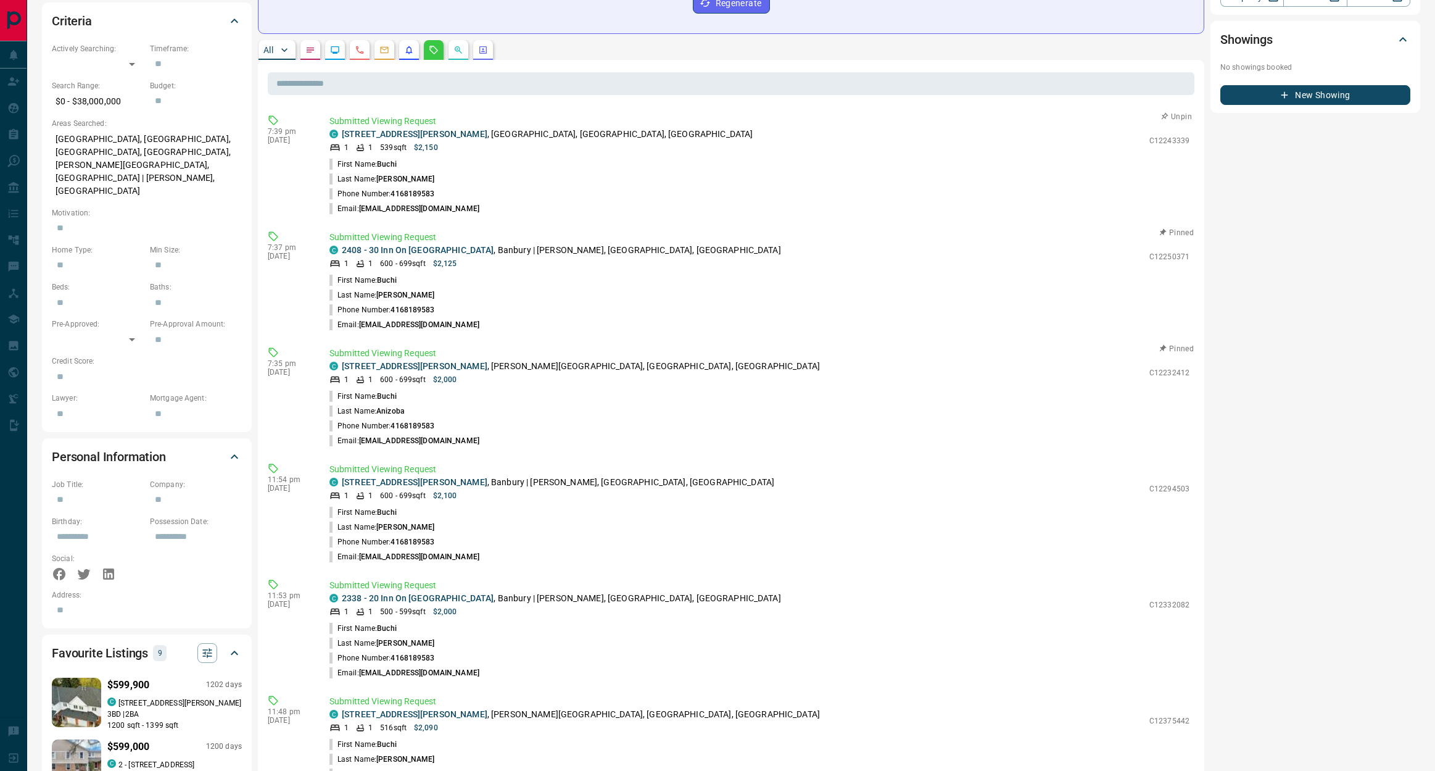  Describe the element at coordinates (72, 21) in the screenshot. I see `h2: Criteria` at that location.